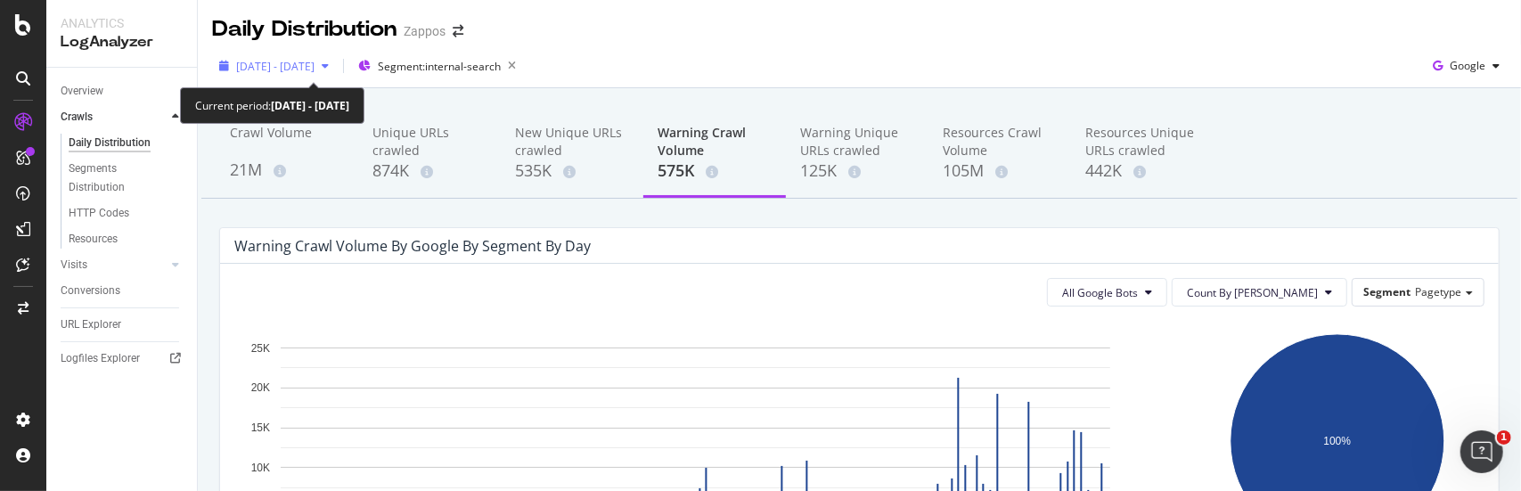  I want to click on div: 442K, so click(1142, 171).